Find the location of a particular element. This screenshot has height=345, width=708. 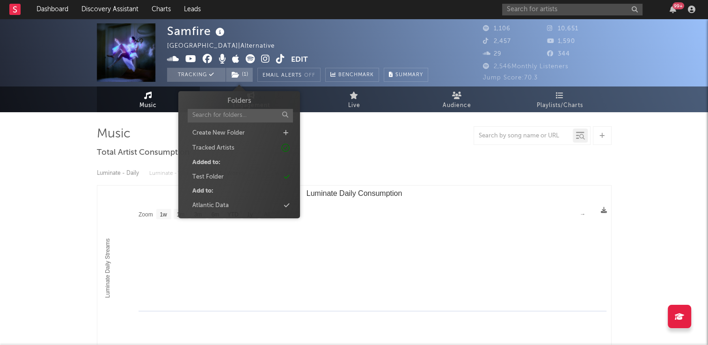

text: Zoom is located at coordinates (145, 215).